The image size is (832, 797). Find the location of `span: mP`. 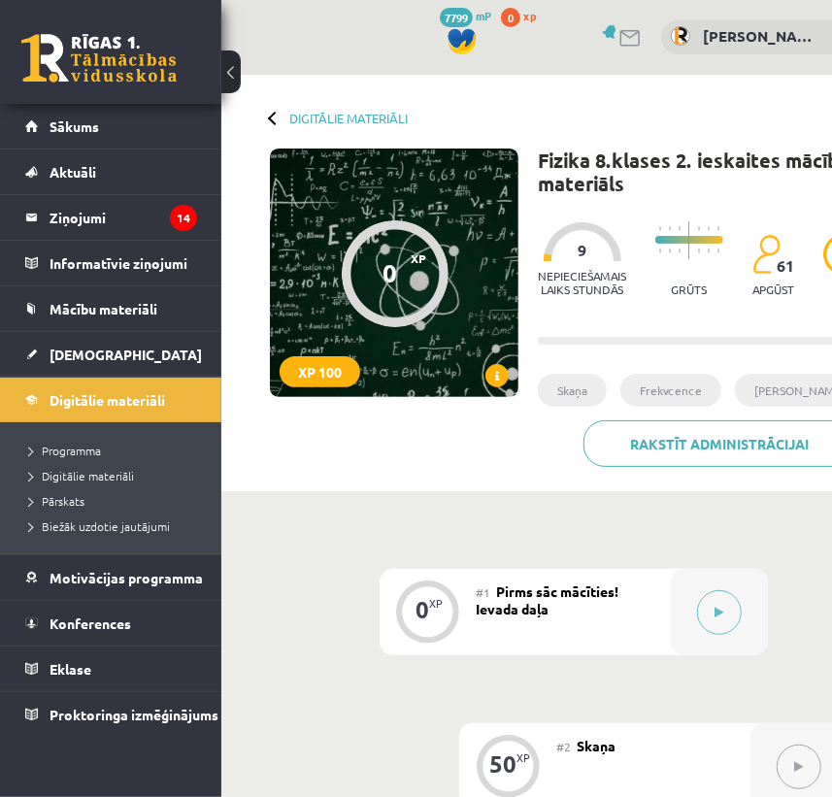

span: mP is located at coordinates (483, 16).